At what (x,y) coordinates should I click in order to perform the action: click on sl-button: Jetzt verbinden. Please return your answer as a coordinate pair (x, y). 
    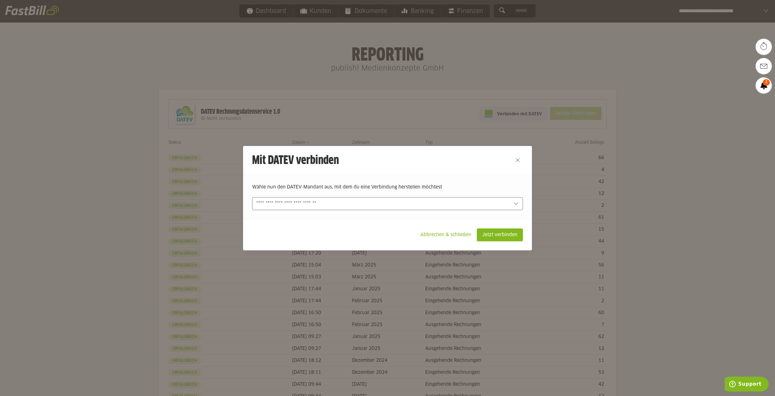
    Looking at the image, I should click on (500, 235).